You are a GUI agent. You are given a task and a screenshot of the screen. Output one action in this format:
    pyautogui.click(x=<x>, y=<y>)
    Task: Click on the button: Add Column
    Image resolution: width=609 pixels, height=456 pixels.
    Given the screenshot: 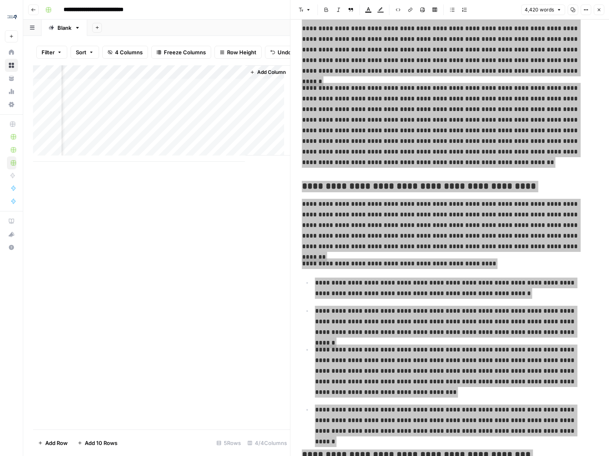 What is the action you would take?
    pyautogui.click(x=268, y=72)
    